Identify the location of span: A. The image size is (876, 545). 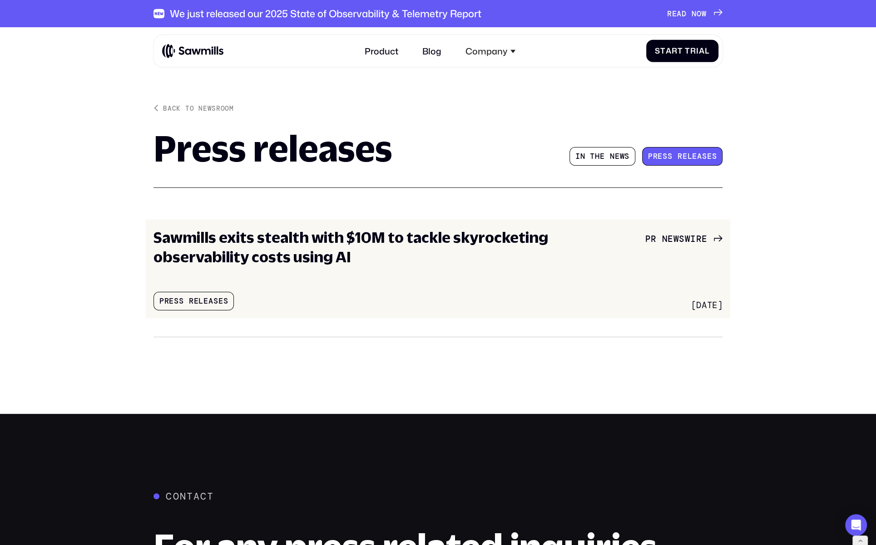
(679, 14).